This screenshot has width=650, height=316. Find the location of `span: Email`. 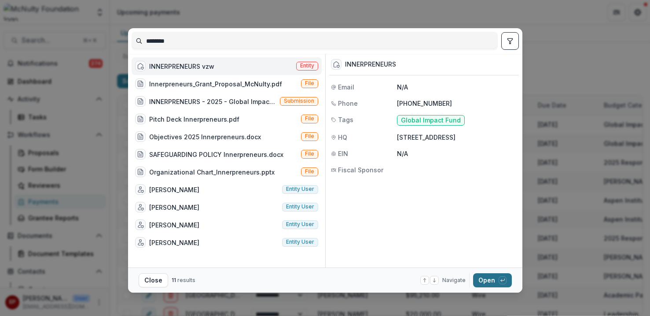

span: Email is located at coordinates (346, 87).